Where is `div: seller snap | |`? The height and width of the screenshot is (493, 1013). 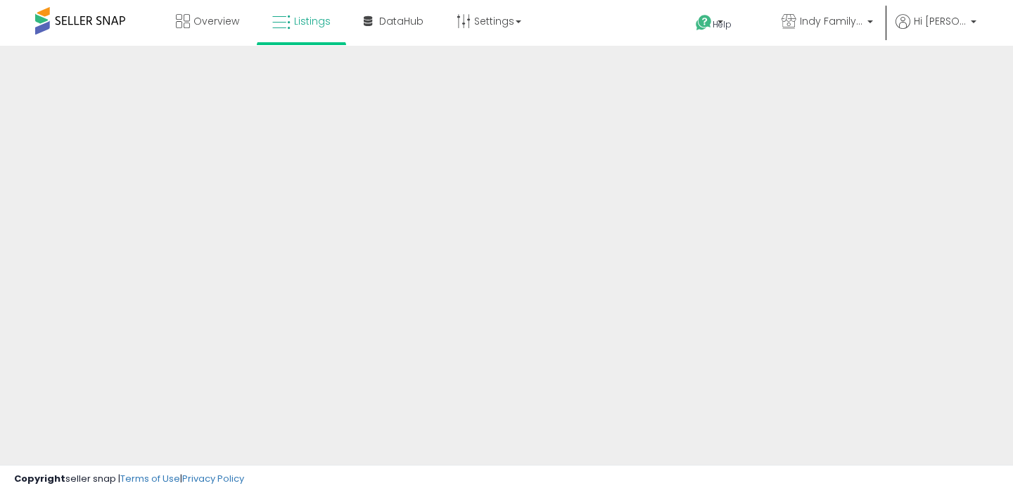 div: seller snap | | is located at coordinates (129, 478).